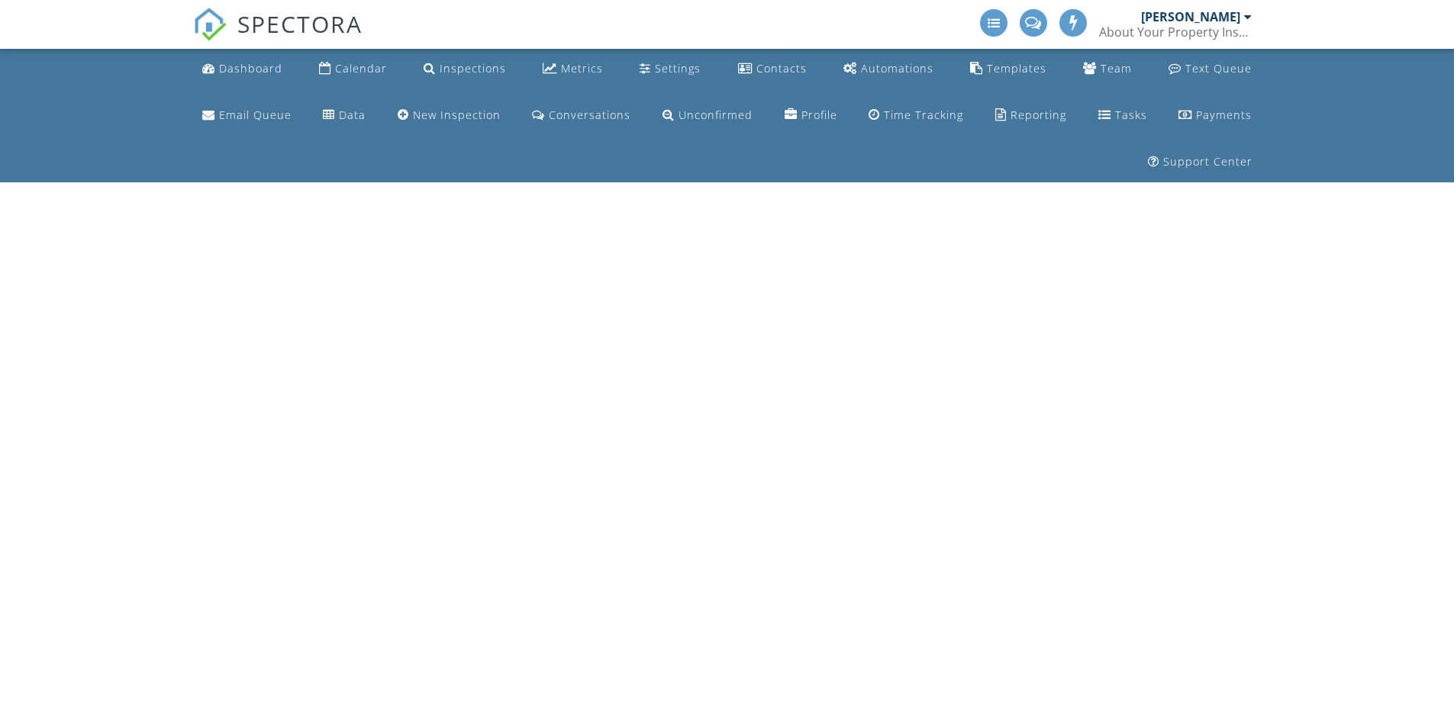  Describe the element at coordinates (1131, 115) in the screenshot. I see `div: Tasks` at that location.